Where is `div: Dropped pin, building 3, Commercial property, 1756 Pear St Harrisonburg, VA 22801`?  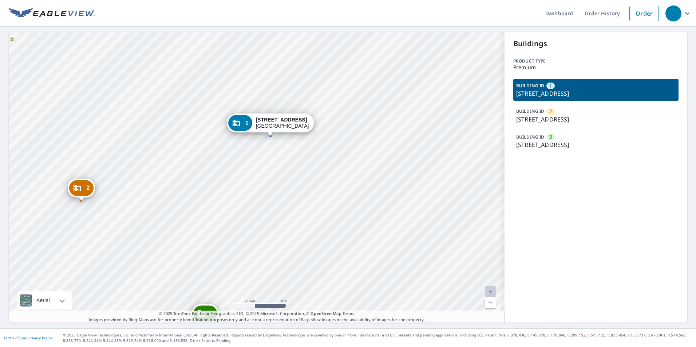 div: Dropped pin, building 3, Commercial property, 1756 Pear St Harrisonburg, VA 22801 is located at coordinates (205, 316).